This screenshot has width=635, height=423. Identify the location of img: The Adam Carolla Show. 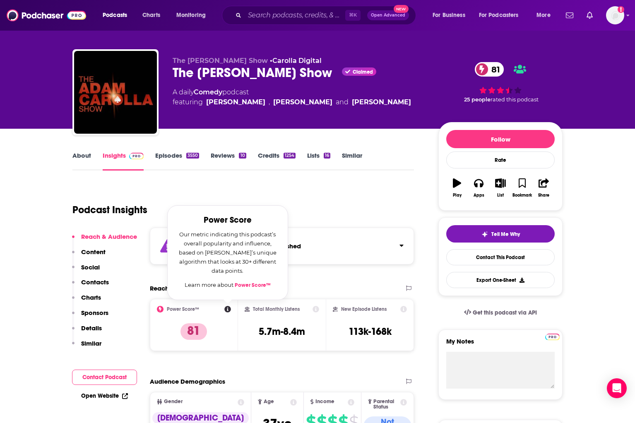
(115, 92).